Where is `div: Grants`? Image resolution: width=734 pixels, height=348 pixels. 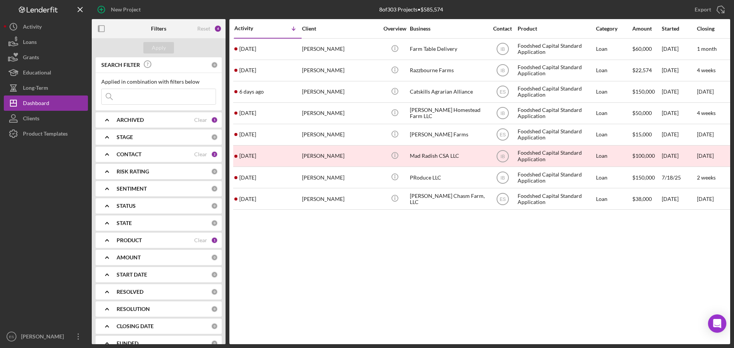 div: Grants is located at coordinates (31, 58).